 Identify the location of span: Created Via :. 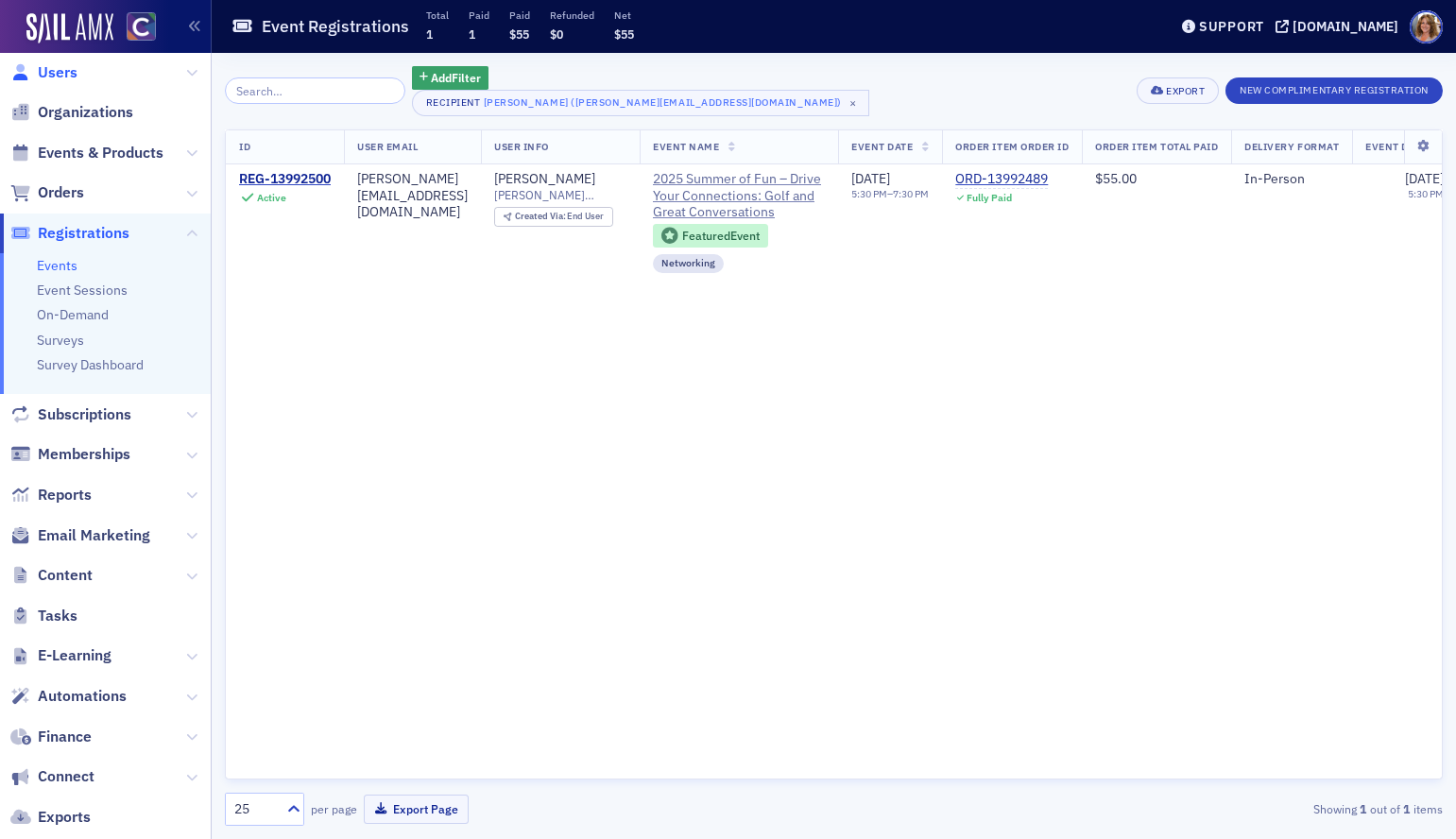
(542, 216).